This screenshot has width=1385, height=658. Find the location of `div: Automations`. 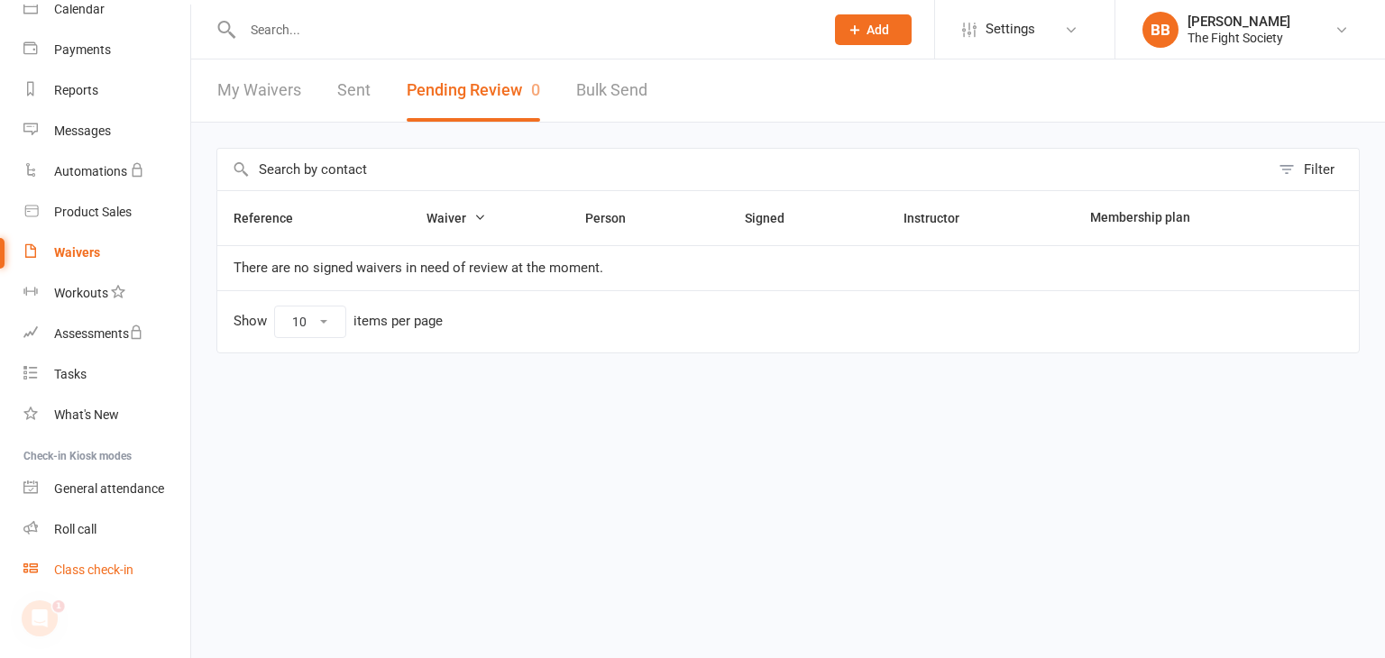

div: Automations is located at coordinates (90, 171).